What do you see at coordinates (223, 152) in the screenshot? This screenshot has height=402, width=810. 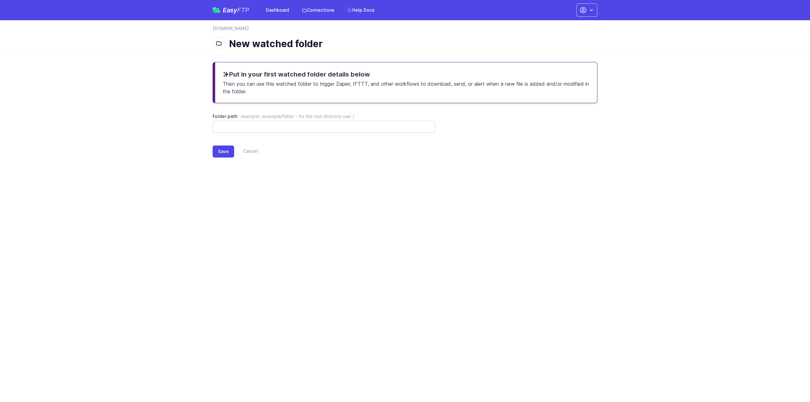 I see `button: Save` at bounding box center [223, 152].